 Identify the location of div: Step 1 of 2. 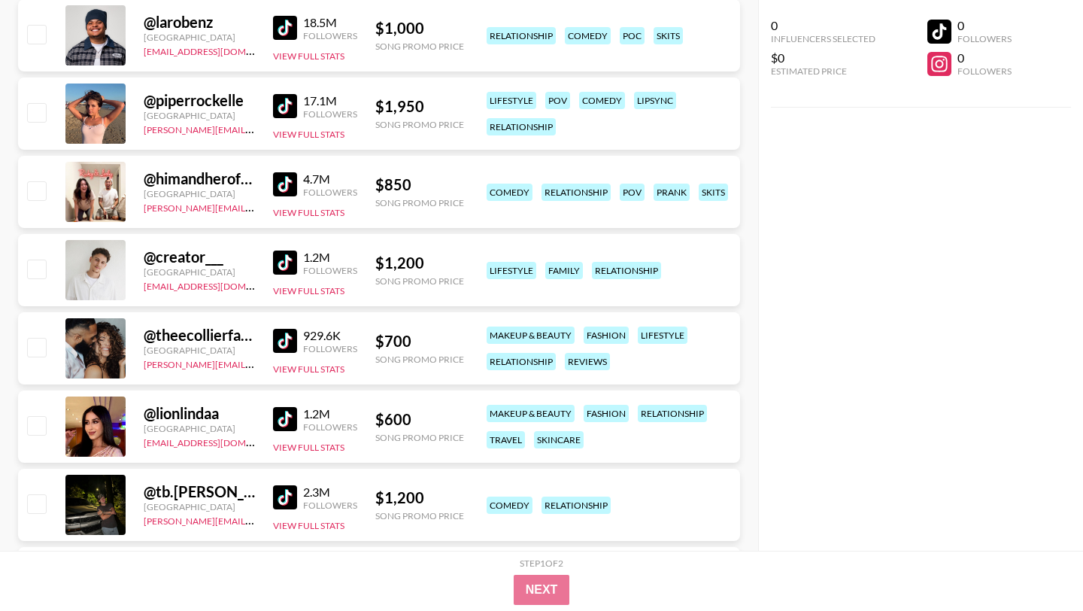
(541, 562).